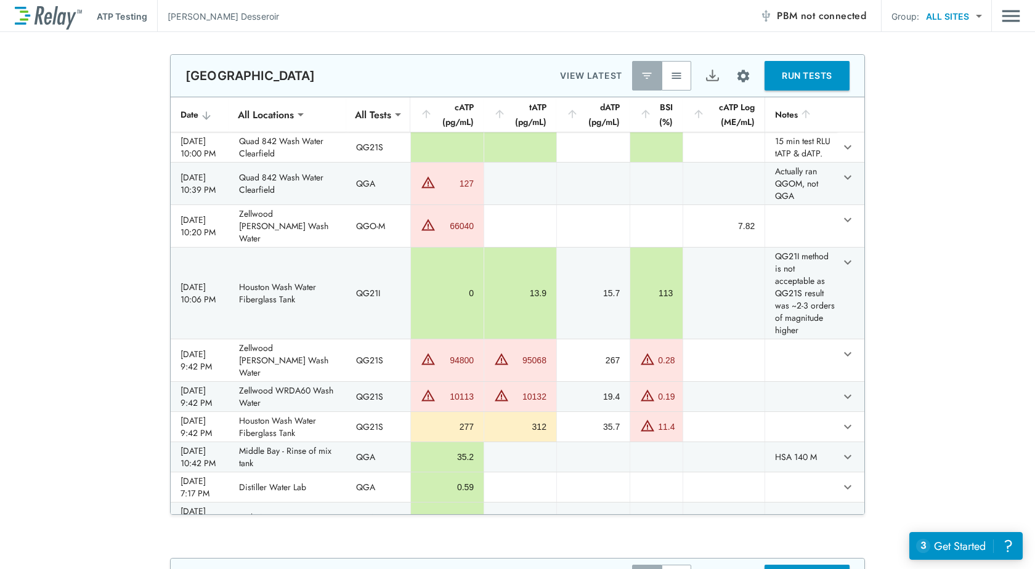 The width and height of the screenshot is (1035, 569). What do you see at coordinates (520, 115) in the screenshot?
I see `div: tATP (pg/mL)` at bounding box center [520, 115].